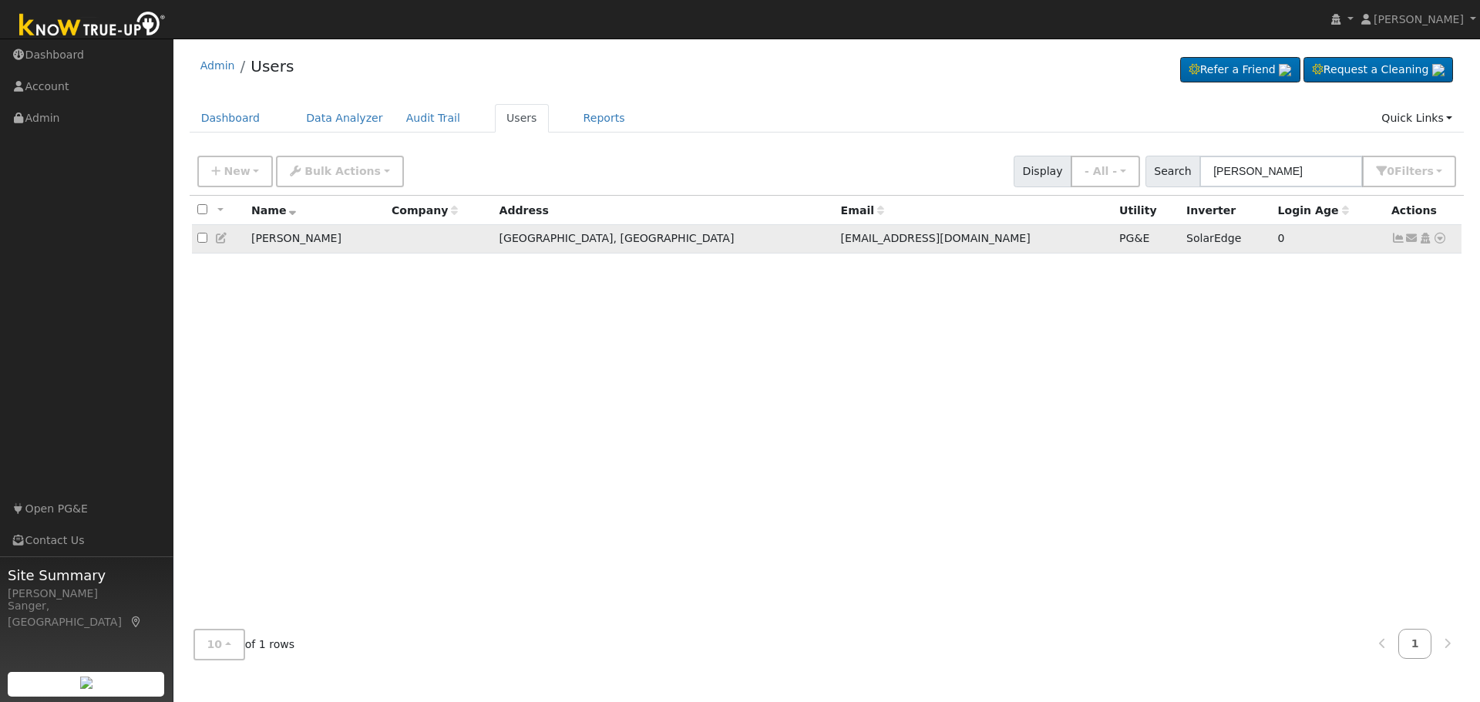  Describe the element at coordinates (344, 118) in the screenshot. I see `a: Data Analyzer` at that location.